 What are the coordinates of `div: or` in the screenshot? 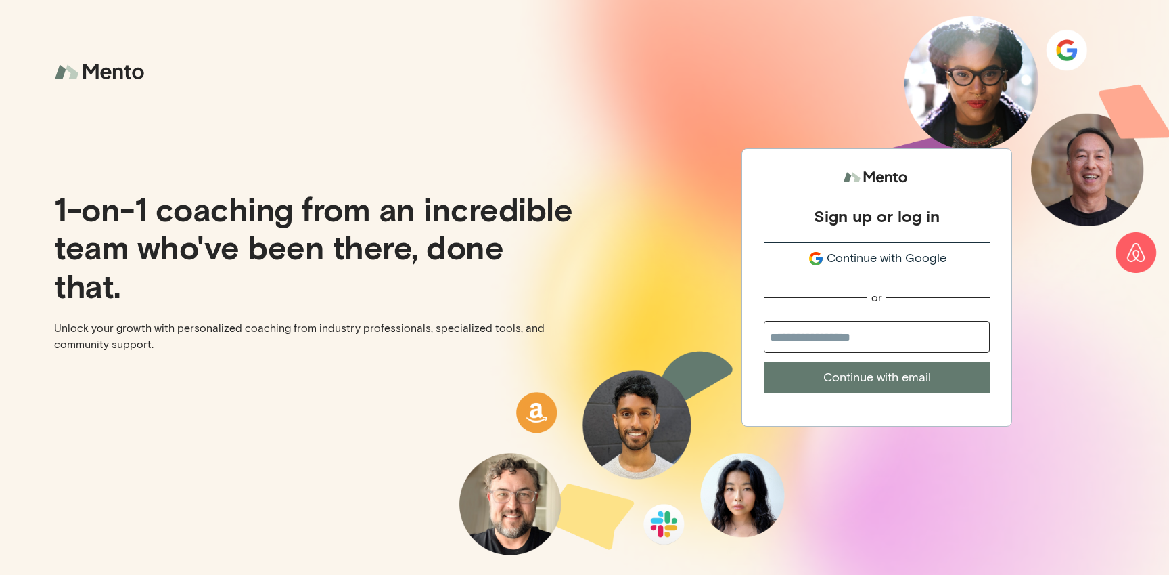 It's located at (877, 297).